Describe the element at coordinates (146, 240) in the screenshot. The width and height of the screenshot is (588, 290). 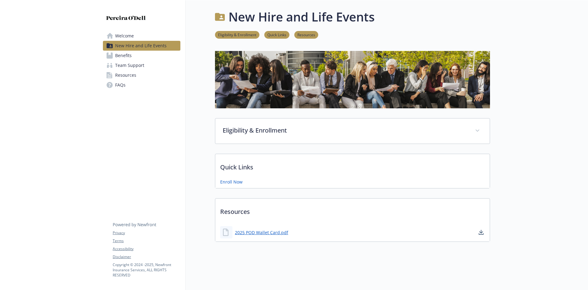
I see `a: Terms` at that location.